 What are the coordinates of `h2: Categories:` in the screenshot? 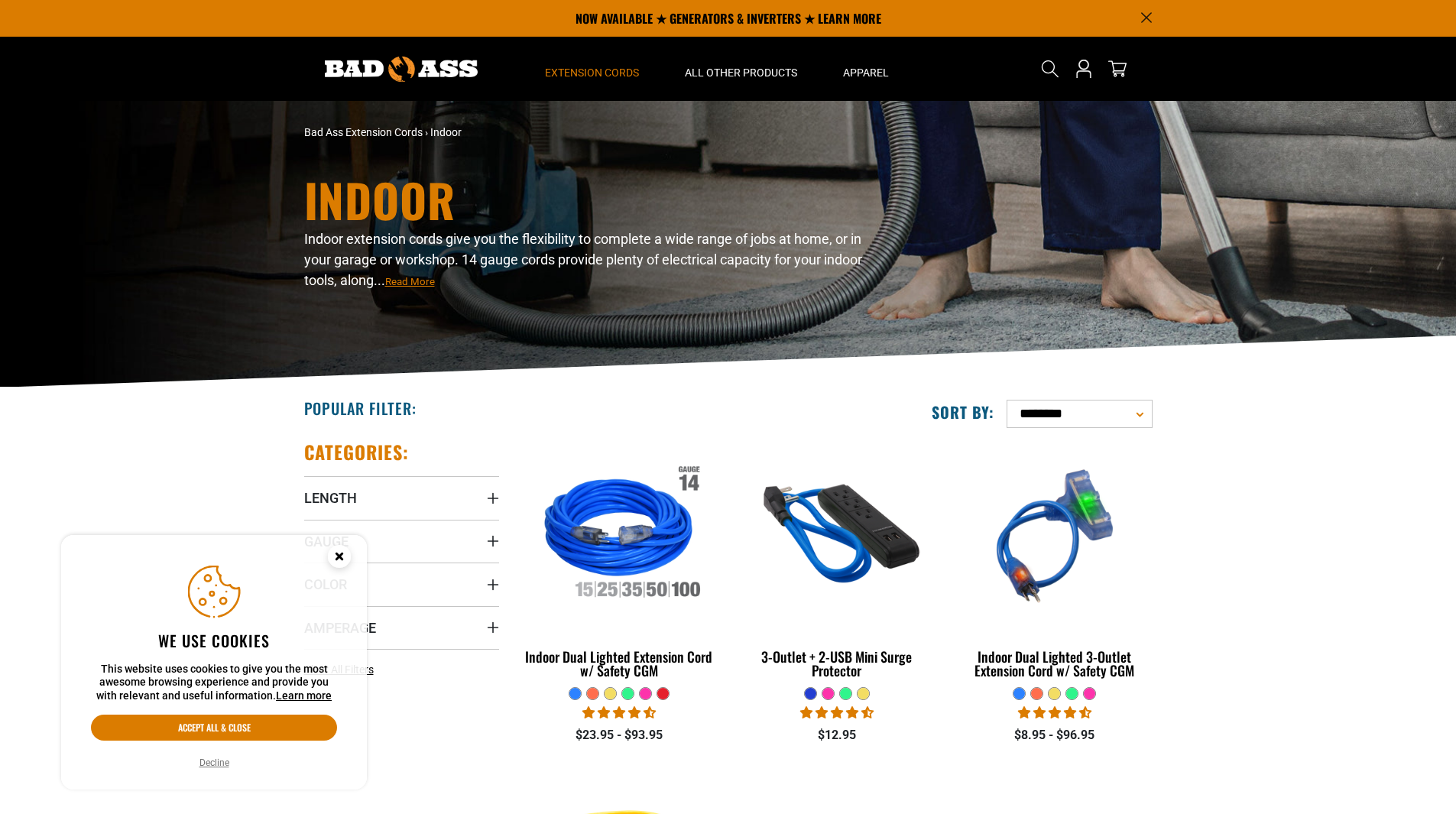 It's located at (357, 452).